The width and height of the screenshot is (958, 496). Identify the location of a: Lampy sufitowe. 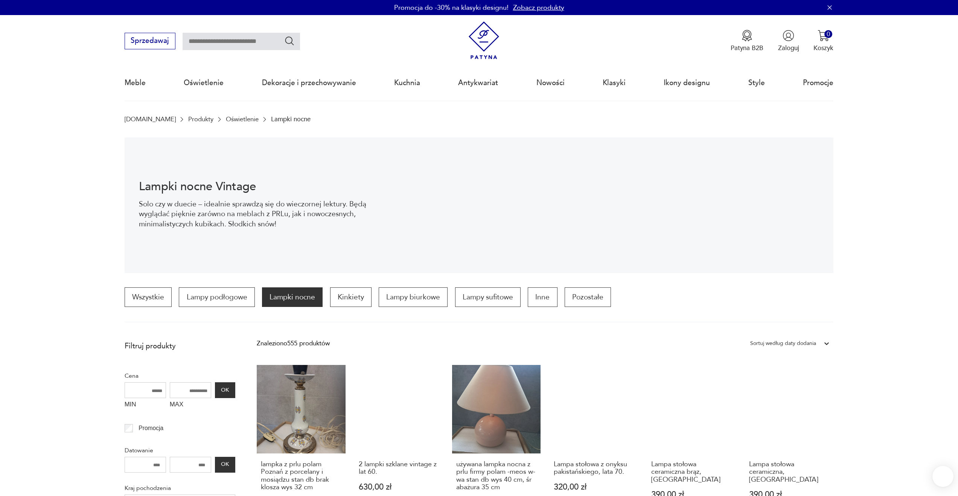
(488, 297).